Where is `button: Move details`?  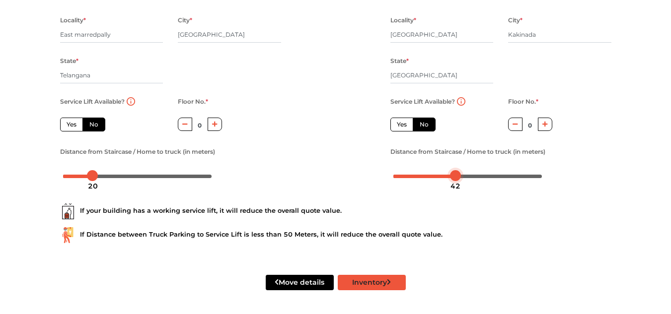 button: Move details is located at coordinates (299, 282).